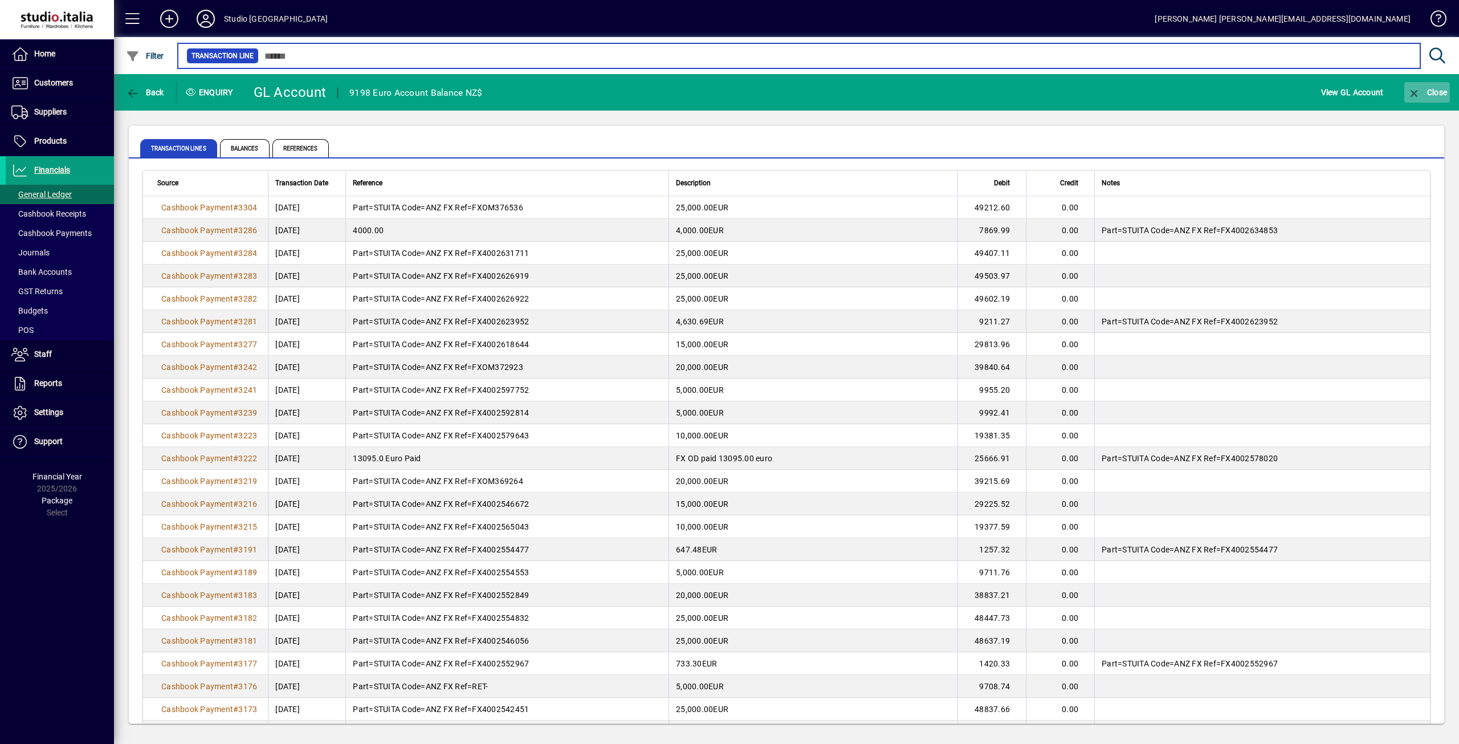 The width and height of the screenshot is (1459, 744). I want to click on a: Cashbook Payment#3286, so click(209, 230).